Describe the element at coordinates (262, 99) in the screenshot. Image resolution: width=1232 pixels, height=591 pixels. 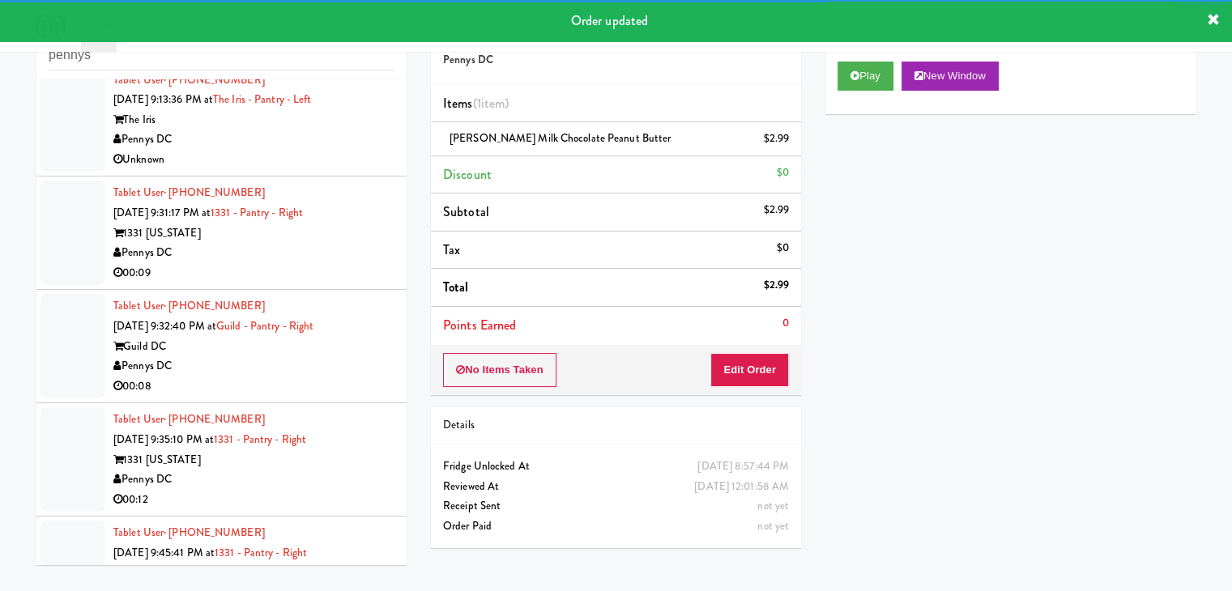
I see `a: The Iris - Pantry - Left` at that location.